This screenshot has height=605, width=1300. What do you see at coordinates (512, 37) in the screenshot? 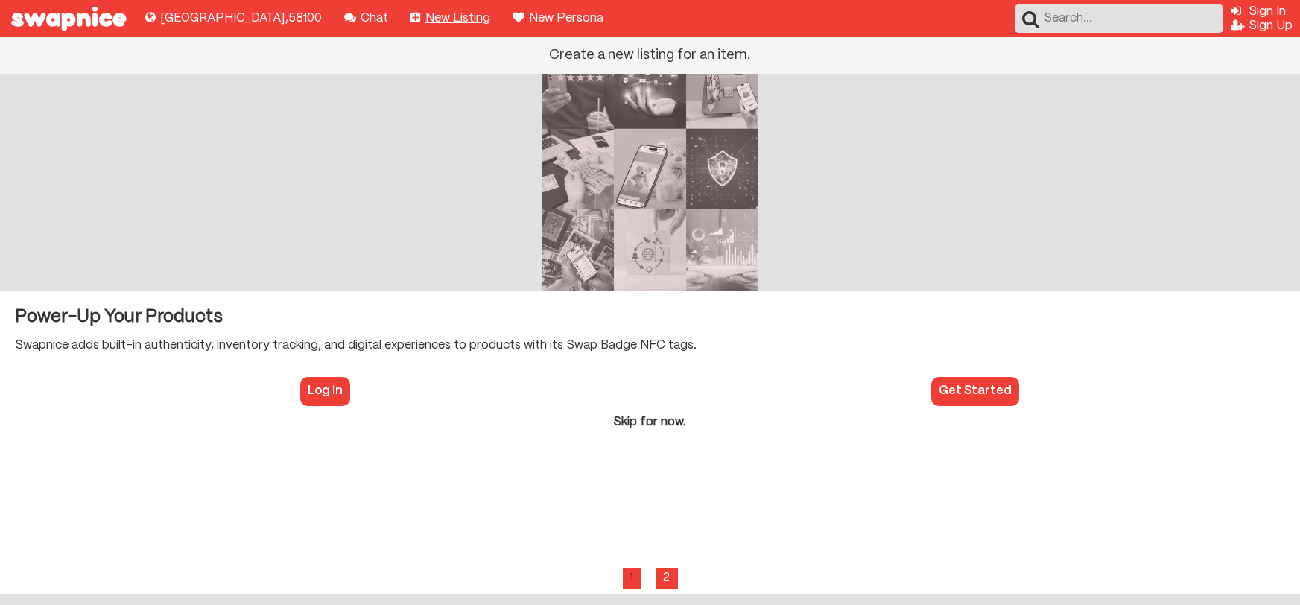
I see `span: Create a new Persona.` at bounding box center [512, 37].